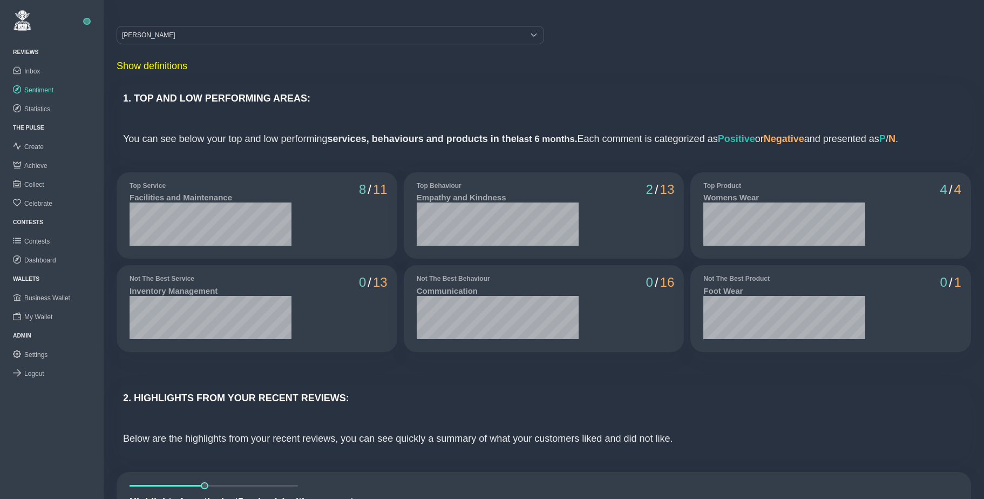 Image resolution: width=984 pixels, height=499 pixels. I want to click on h5: Womens Wear, so click(784, 197).